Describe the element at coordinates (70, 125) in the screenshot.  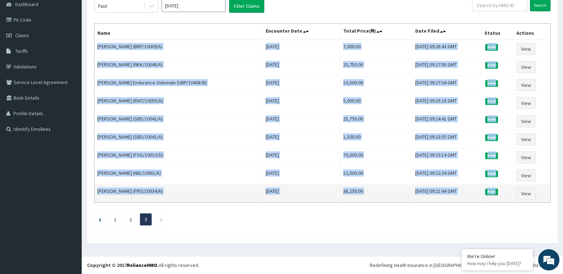
I see `span: We're online!` at that location.